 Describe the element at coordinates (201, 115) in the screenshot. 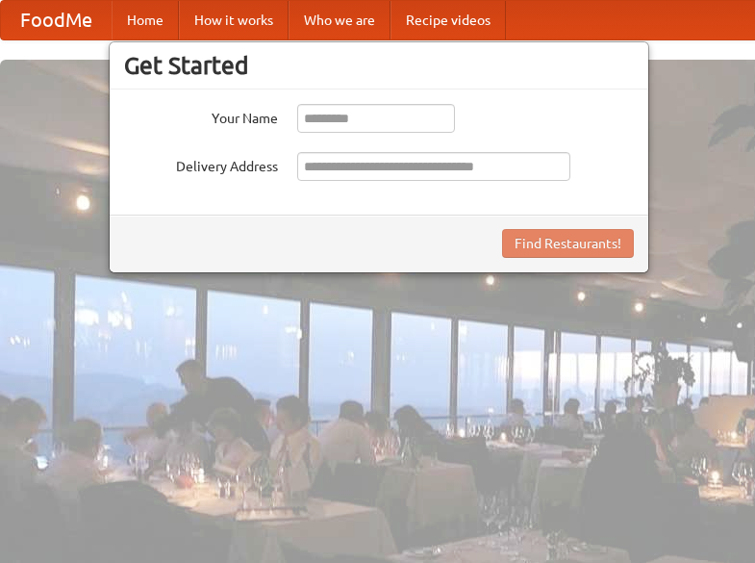

I see `label: Your Name` at that location.